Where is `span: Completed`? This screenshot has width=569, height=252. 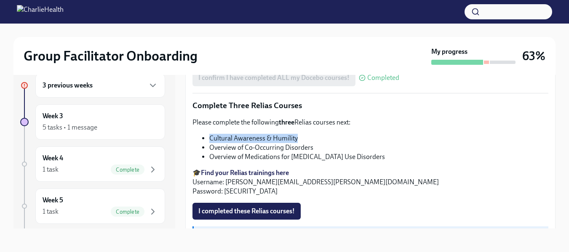 span: Completed is located at coordinates (383, 78).